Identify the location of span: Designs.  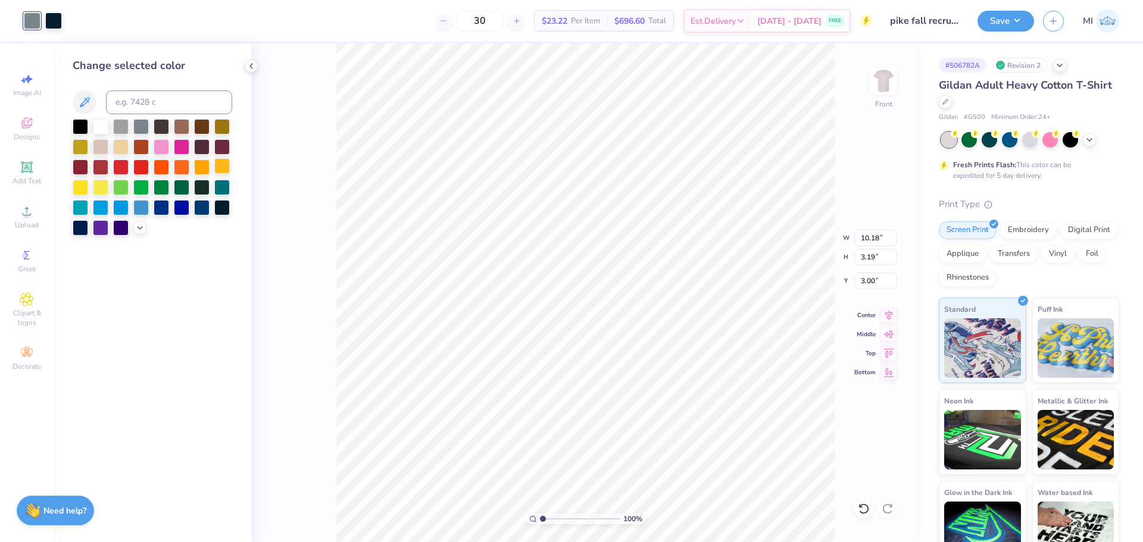
(27, 137).